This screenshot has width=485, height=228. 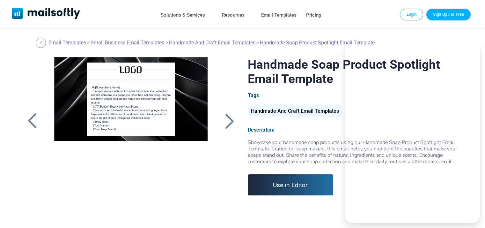 What do you see at coordinates (131, 137) in the screenshot?
I see `a: Handmade Soap Product Spotlight Email Template` at bounding box center [131, 137].